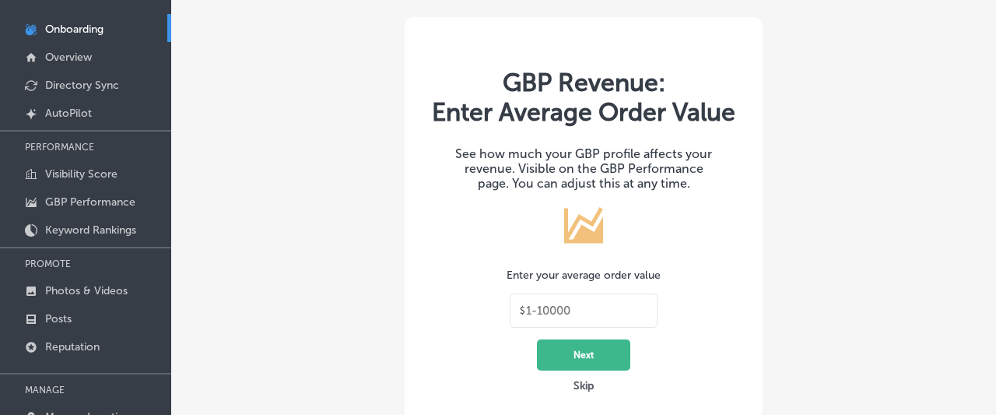 This screenshot has width=996, height=415. I want to click on p: Visibility Score, so click(81, 174).